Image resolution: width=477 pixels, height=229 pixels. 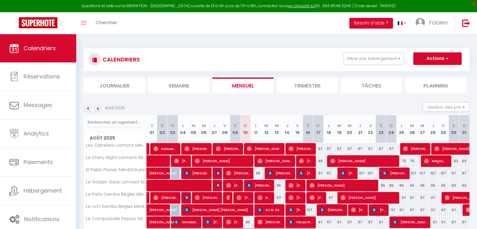 I want to click on span: Réservations, so click(x=42, y=76).